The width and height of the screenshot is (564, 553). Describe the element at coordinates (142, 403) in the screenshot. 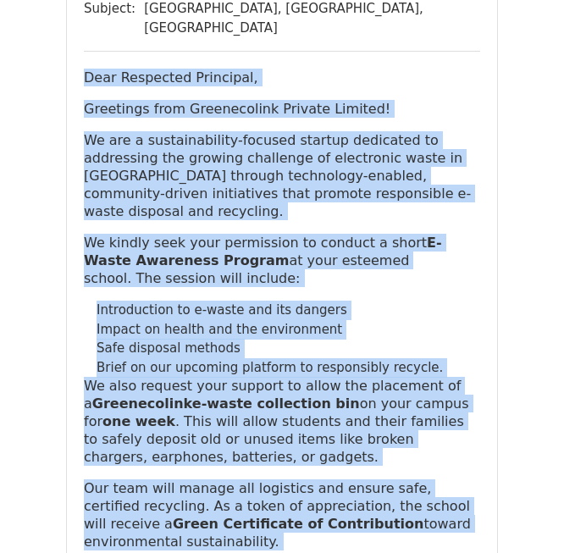

I see `span: Greenecolink` at that location.